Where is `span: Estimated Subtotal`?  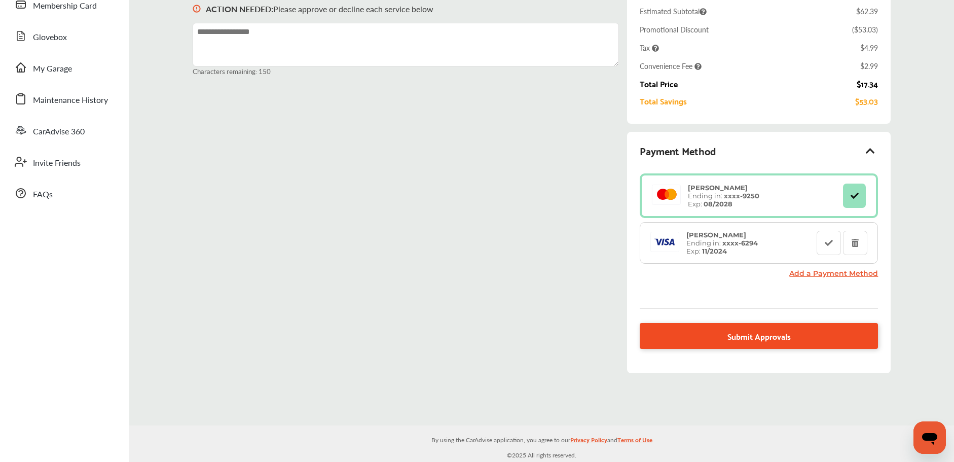
span: Estimated Subtotal is located at coordinates (673, 11).